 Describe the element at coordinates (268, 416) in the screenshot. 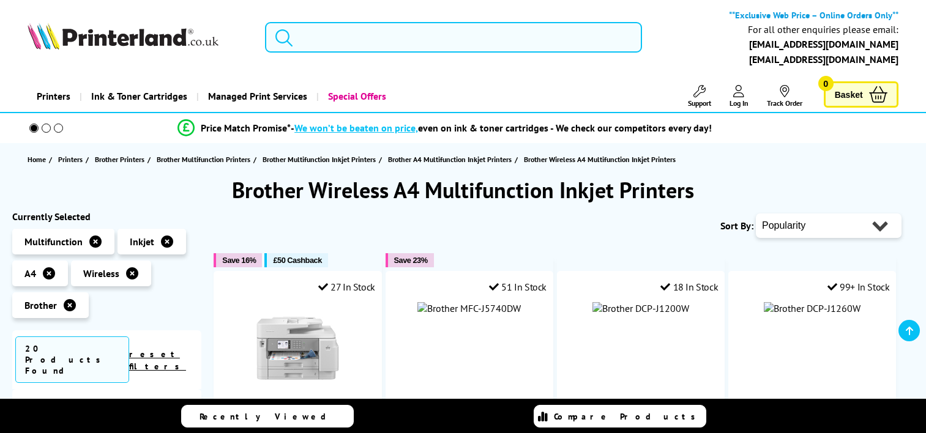

I see `a: Recently Viewed` at that location.